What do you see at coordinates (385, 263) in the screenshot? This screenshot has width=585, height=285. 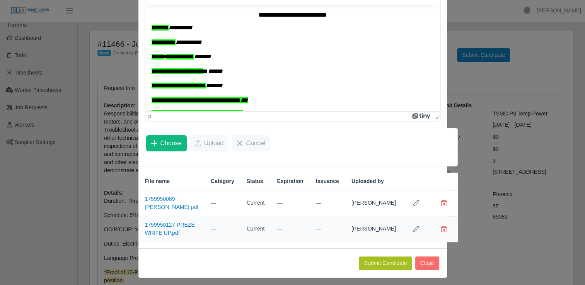 I see `button: Submit Candidate` at bounding box center [385, 263].